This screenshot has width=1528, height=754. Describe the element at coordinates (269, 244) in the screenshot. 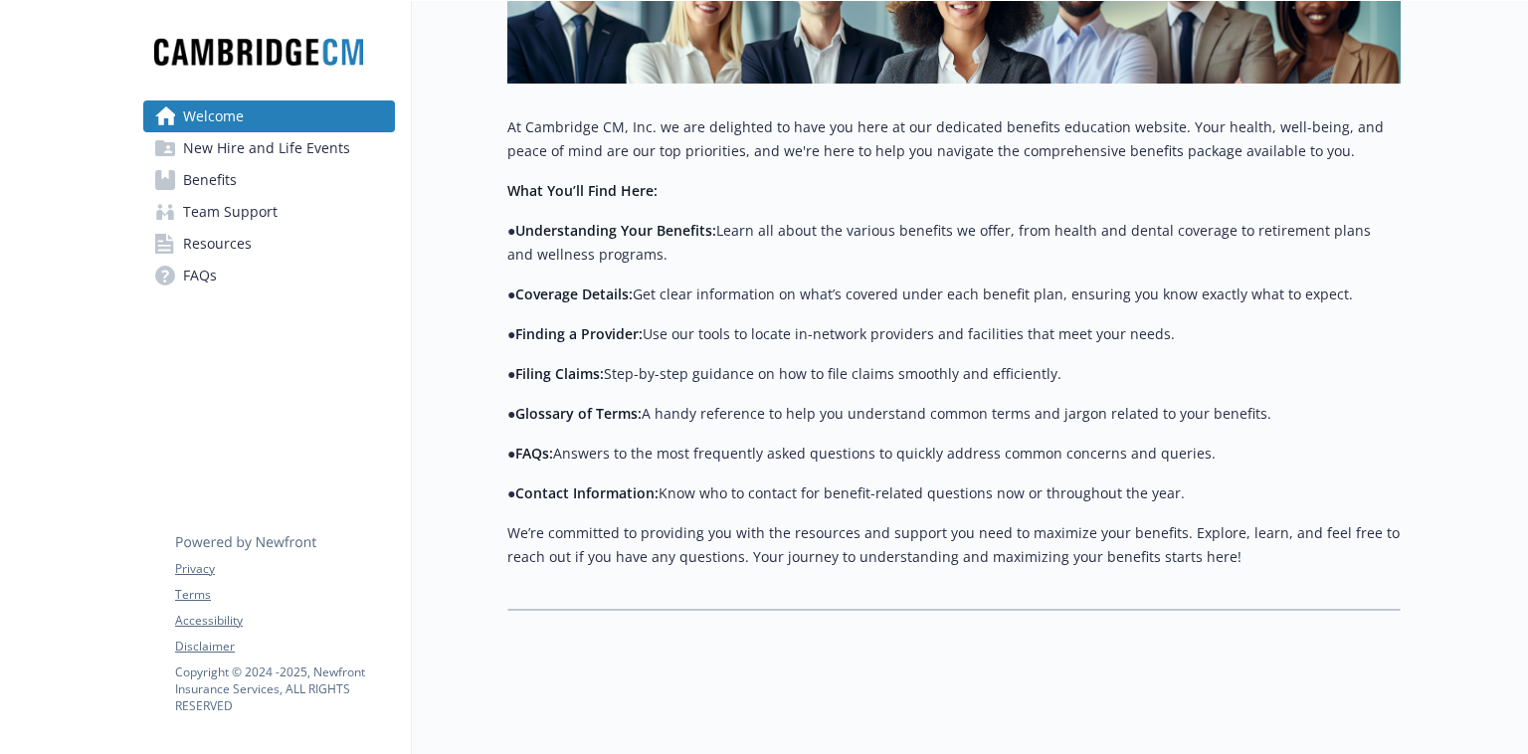

I see `a: Resources` at that location.